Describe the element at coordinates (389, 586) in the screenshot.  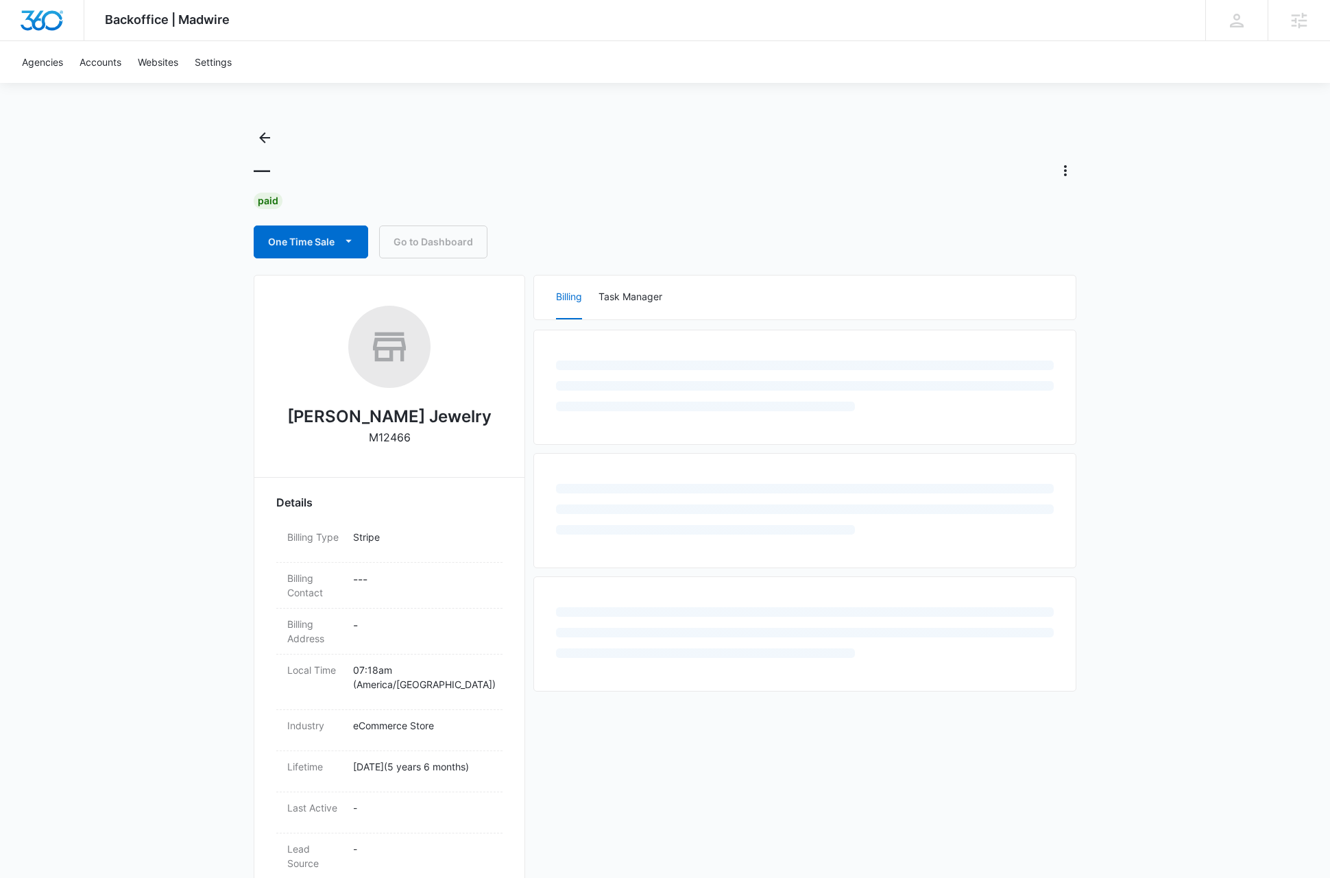
I see `div: Billing Contact---` at that location.